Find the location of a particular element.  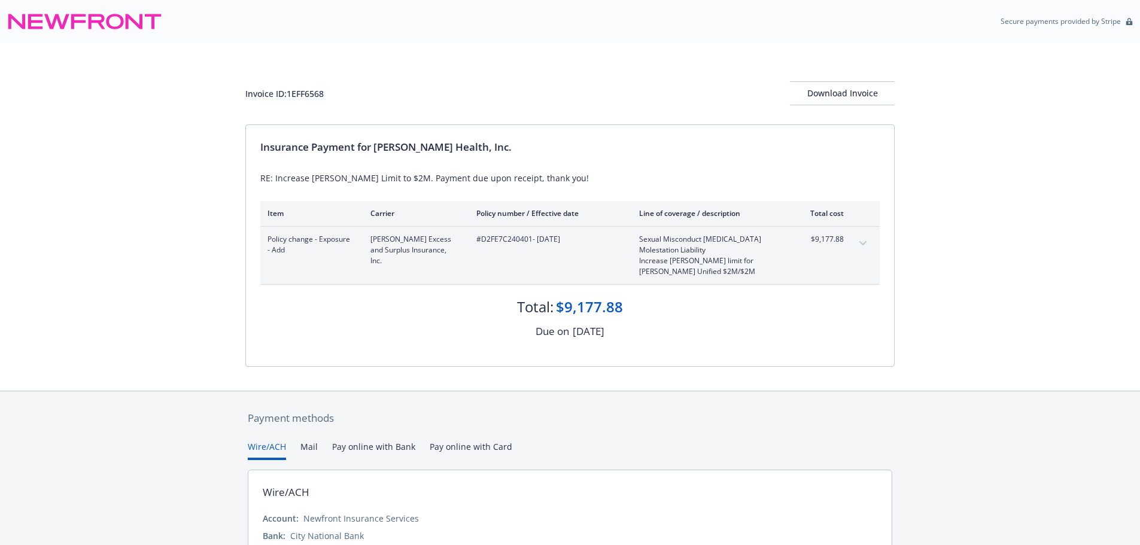

button: Pay online with Card is located at coordinates (471, 450).